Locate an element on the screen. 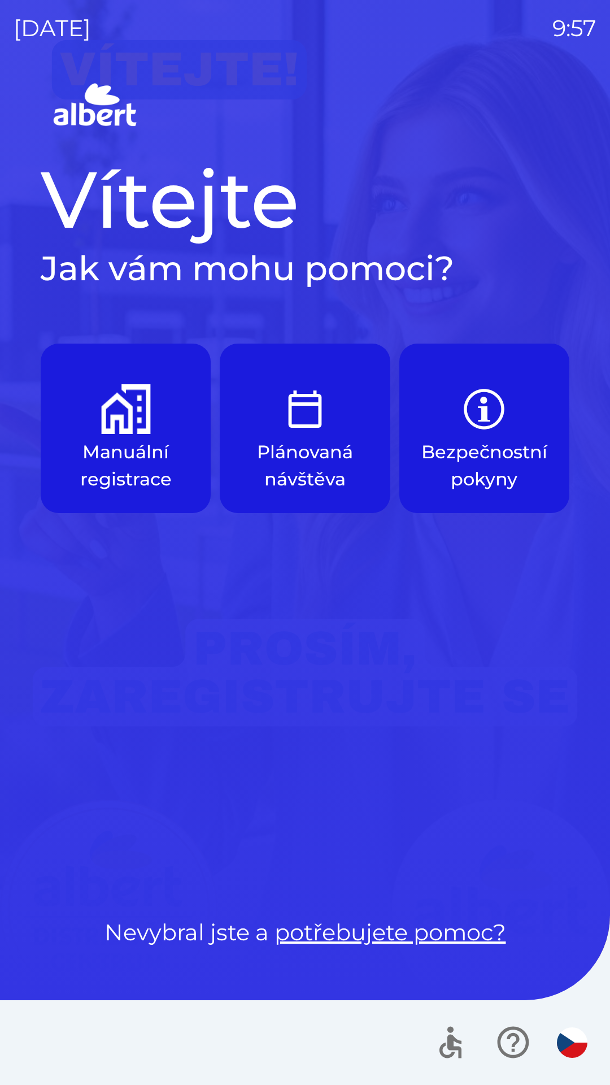  img: Logo is located at coordinates (305, 106).